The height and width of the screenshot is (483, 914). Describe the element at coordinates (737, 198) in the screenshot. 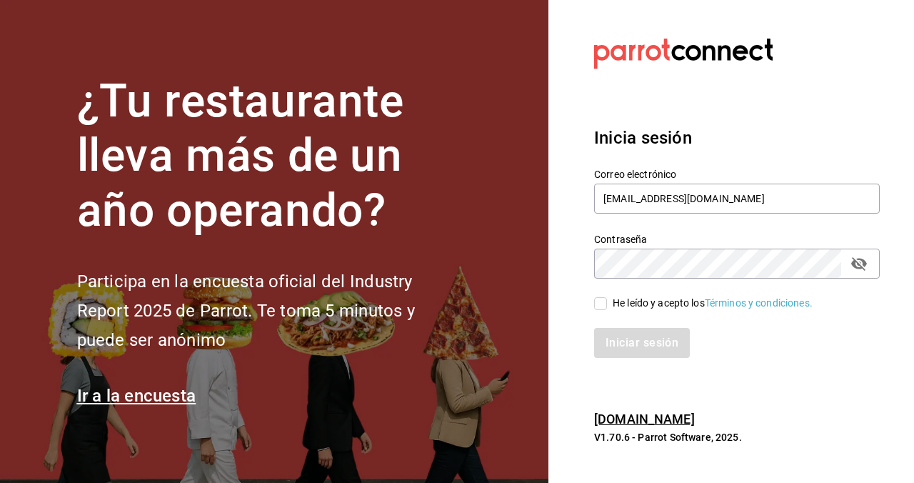

I see `input: Ingresa tu correo electrónico` at that location.